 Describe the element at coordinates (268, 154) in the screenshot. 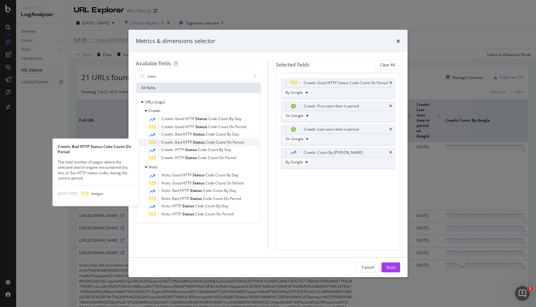

I see `div: modal` at that location.